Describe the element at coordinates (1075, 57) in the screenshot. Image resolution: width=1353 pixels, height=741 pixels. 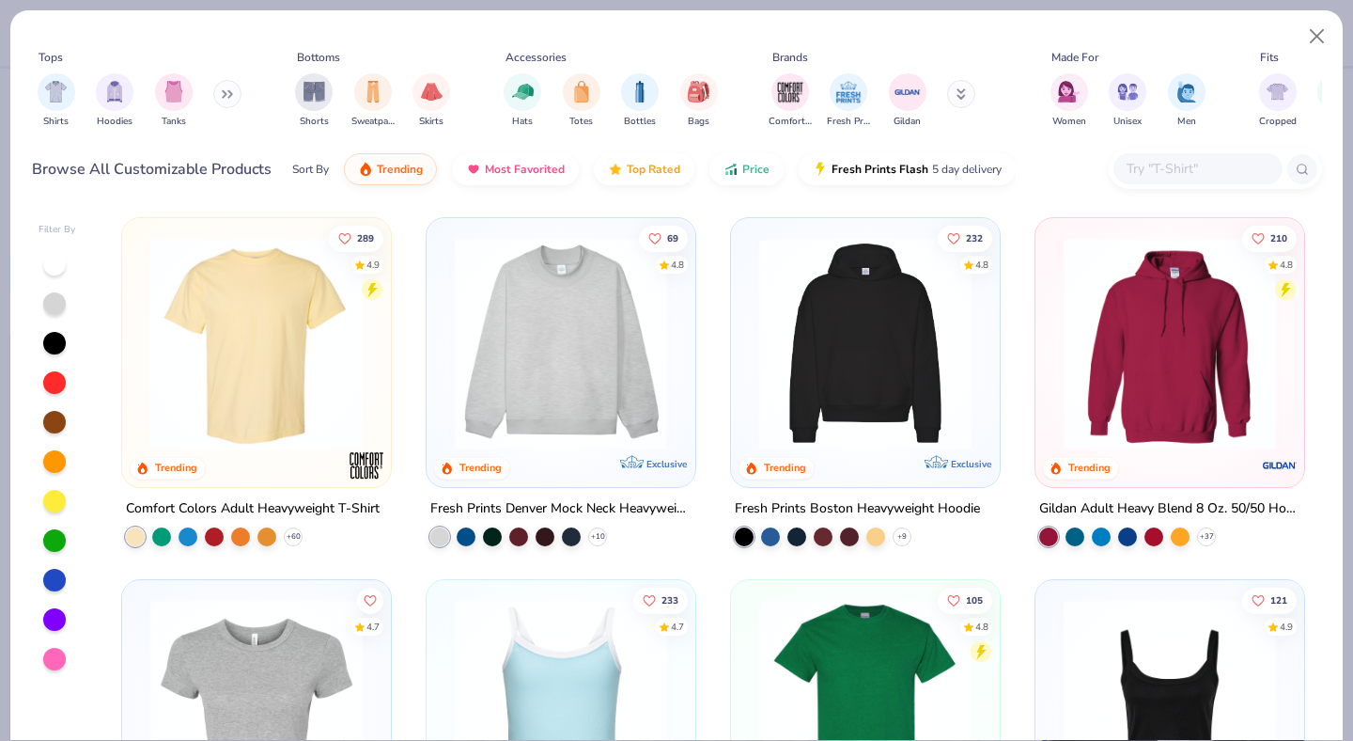
I see `div: Made For` at that location.